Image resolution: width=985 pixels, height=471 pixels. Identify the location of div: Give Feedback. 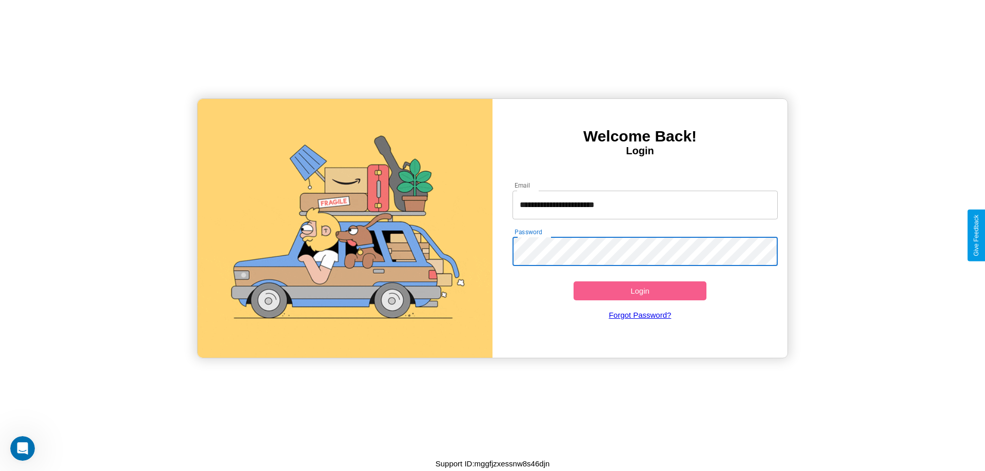
(976, 235).